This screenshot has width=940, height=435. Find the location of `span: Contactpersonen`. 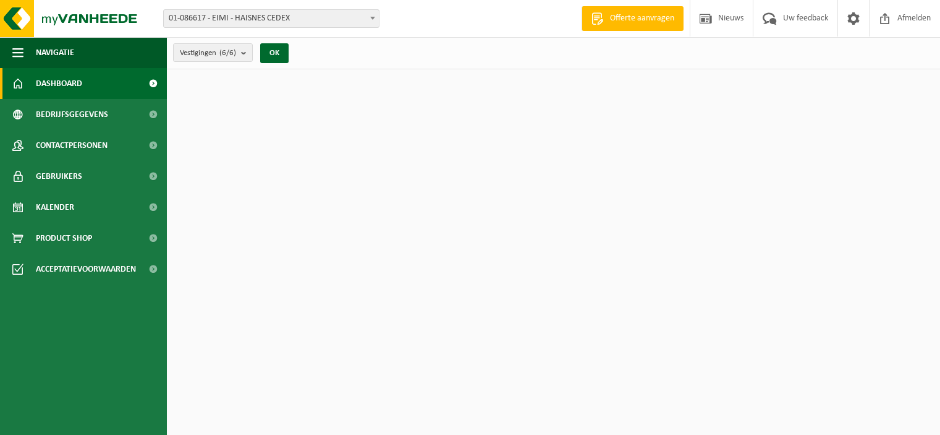

span: Contactpersonen is located at coordinates (72, 145).